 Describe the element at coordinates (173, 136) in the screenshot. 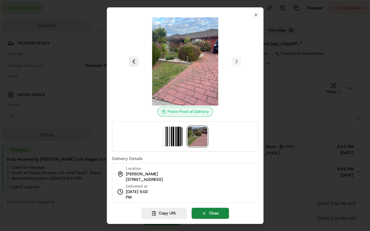

I see `img: barcode_scan_on_pickup image` at that location.